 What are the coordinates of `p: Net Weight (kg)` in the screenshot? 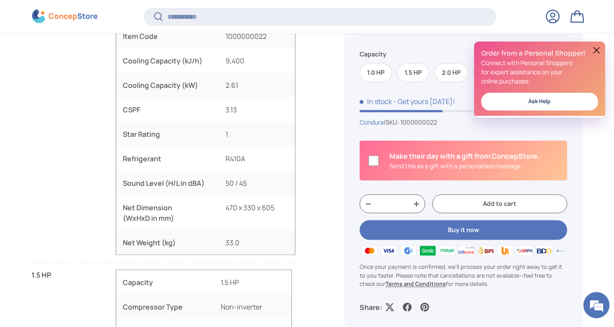 It's located at (167, 243).